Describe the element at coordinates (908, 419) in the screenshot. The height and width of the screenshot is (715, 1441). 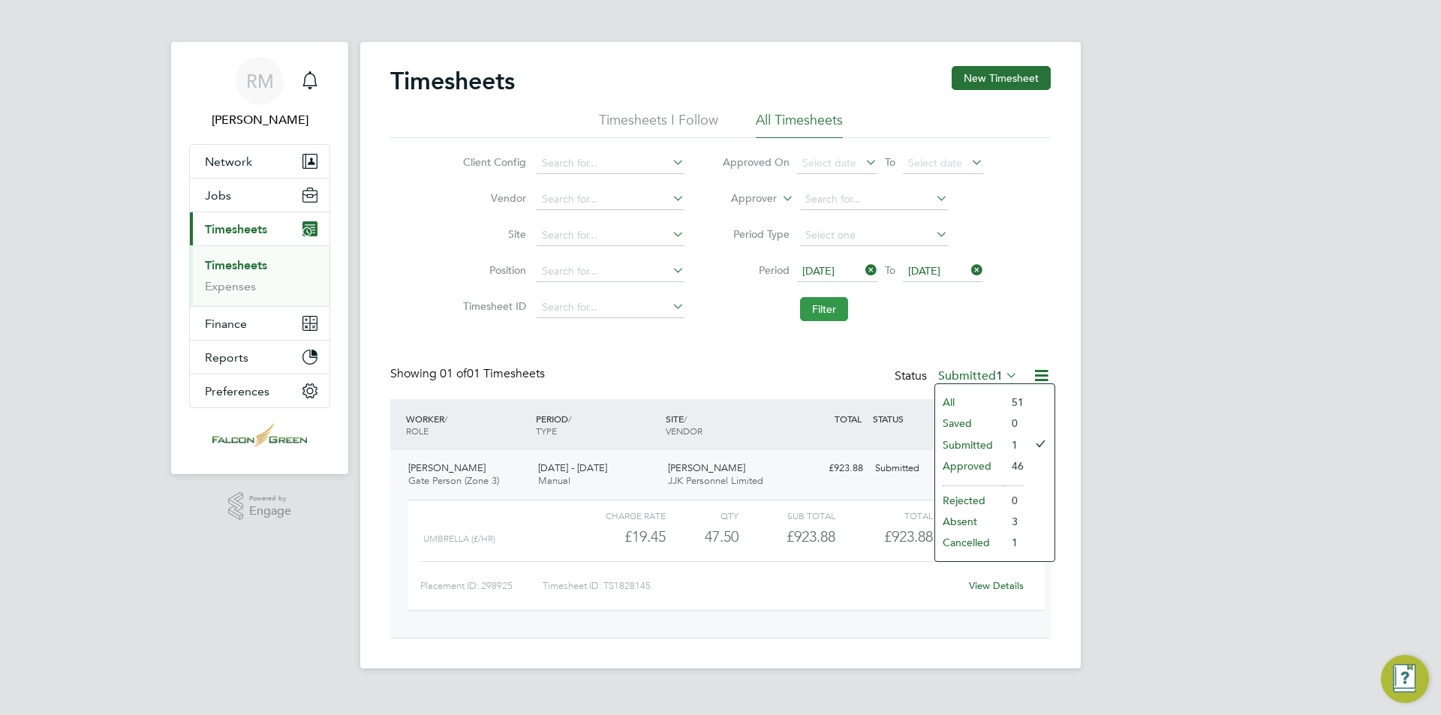
I see `div: STATUS` at that location.